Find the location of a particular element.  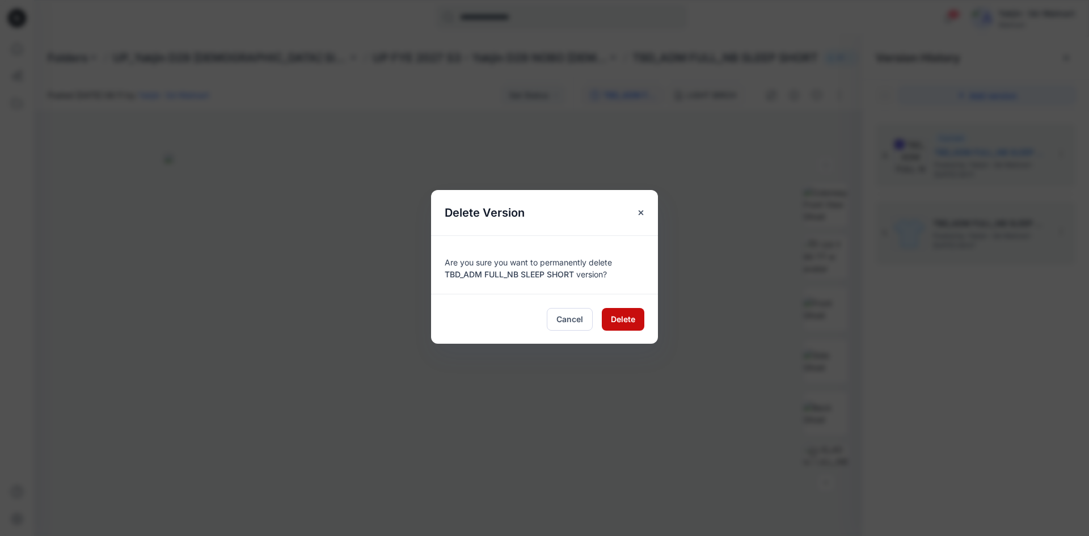

span: TBD_ADM FULL_NB SLEEP SHORT is located at coordinates (509, 274).